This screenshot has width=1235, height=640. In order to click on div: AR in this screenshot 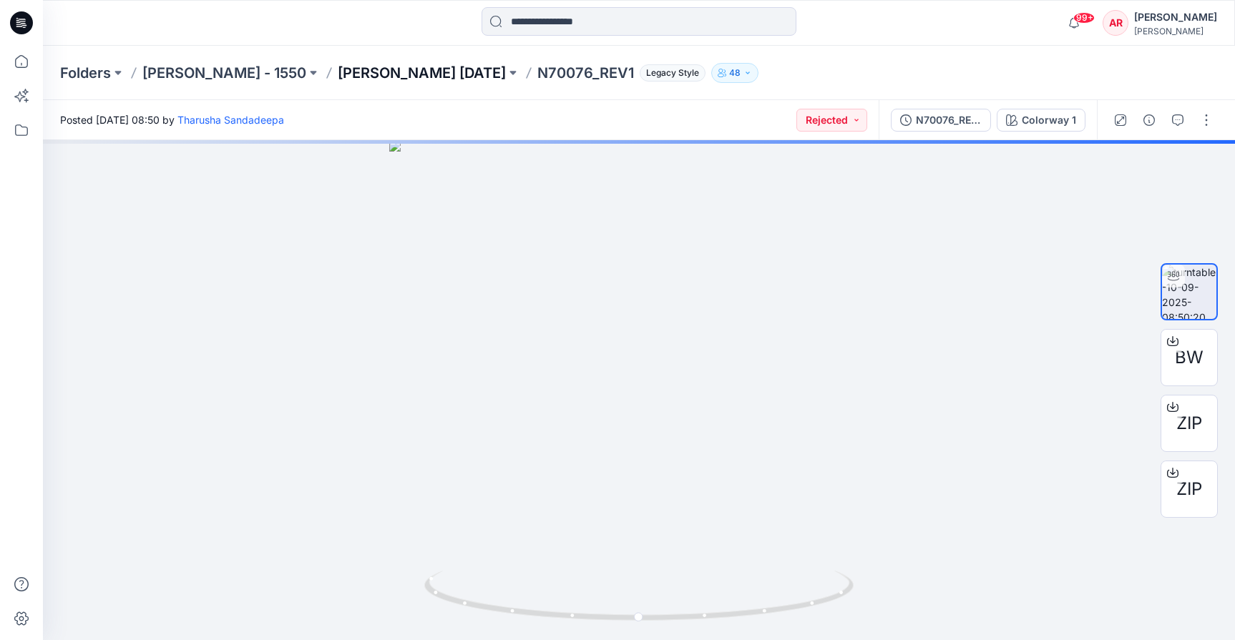, I will do `click(1116, 23)`.